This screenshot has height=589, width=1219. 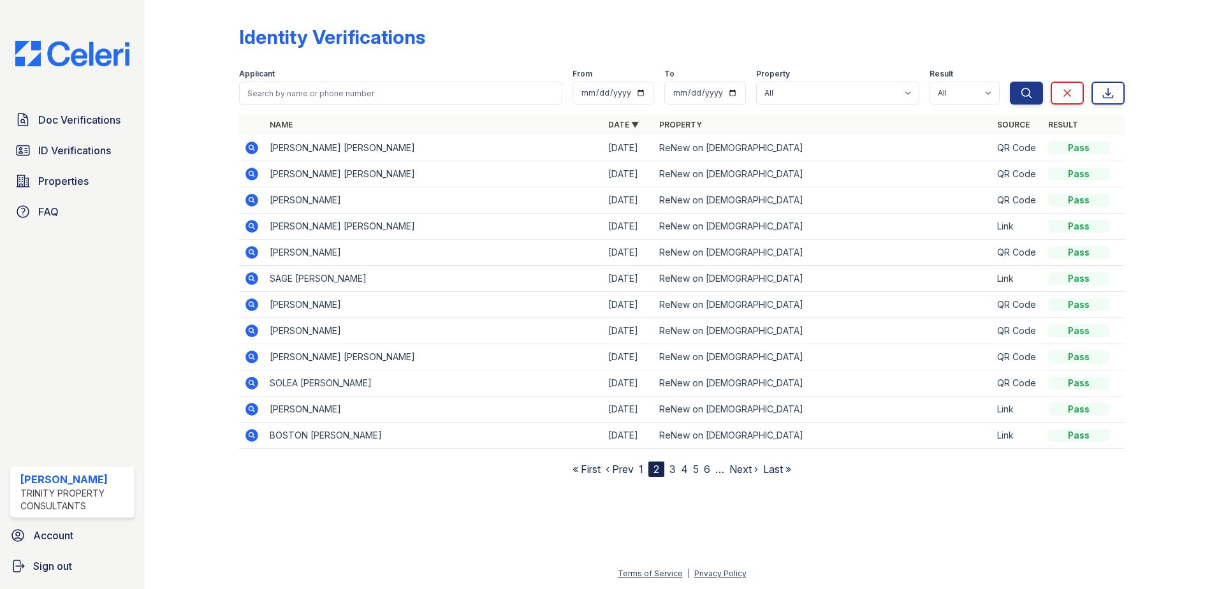 What do you see at coordinates (620, 469) in the screenshot?
I see `a: ‹ Prev` at bounding box center [620, 469].